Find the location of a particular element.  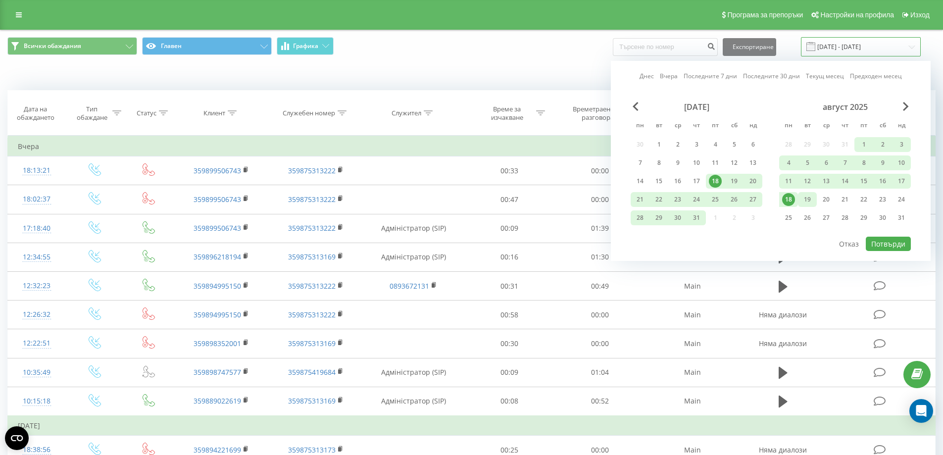

div: нед 20 юли 2025 is located at coordinates (753, 181).